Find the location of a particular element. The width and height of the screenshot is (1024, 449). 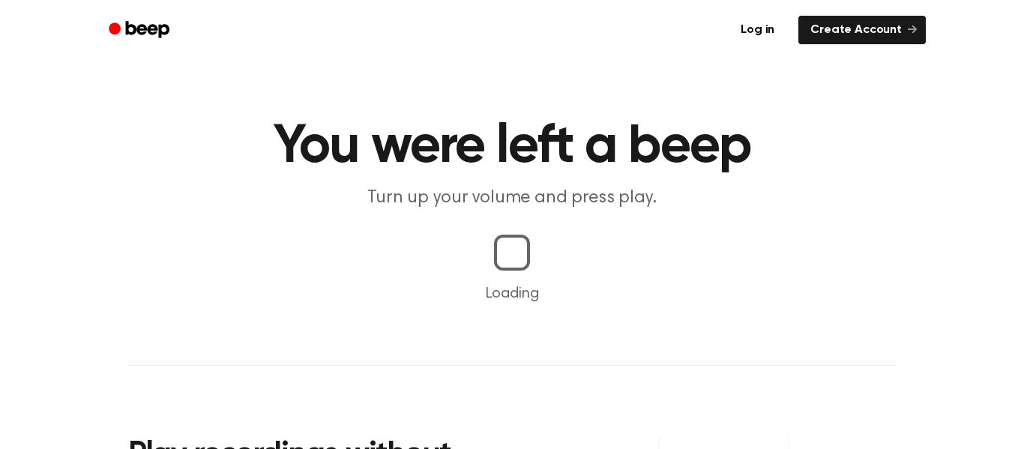

a: Beep is located at coordinates (140, 30).